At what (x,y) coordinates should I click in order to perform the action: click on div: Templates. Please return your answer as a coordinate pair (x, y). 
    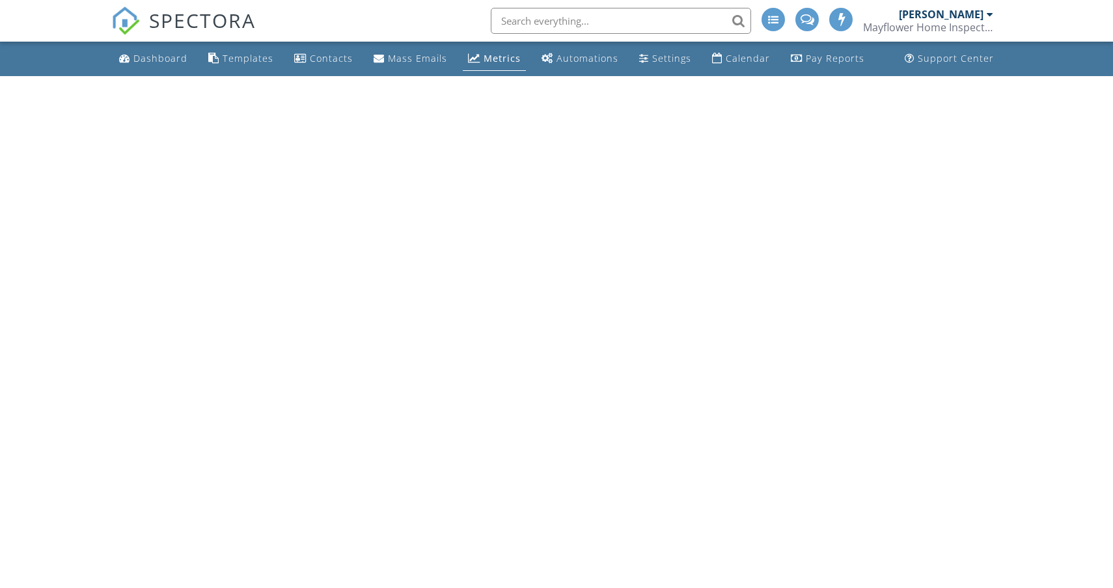
    Looking at the image, I should click on (248, 58).